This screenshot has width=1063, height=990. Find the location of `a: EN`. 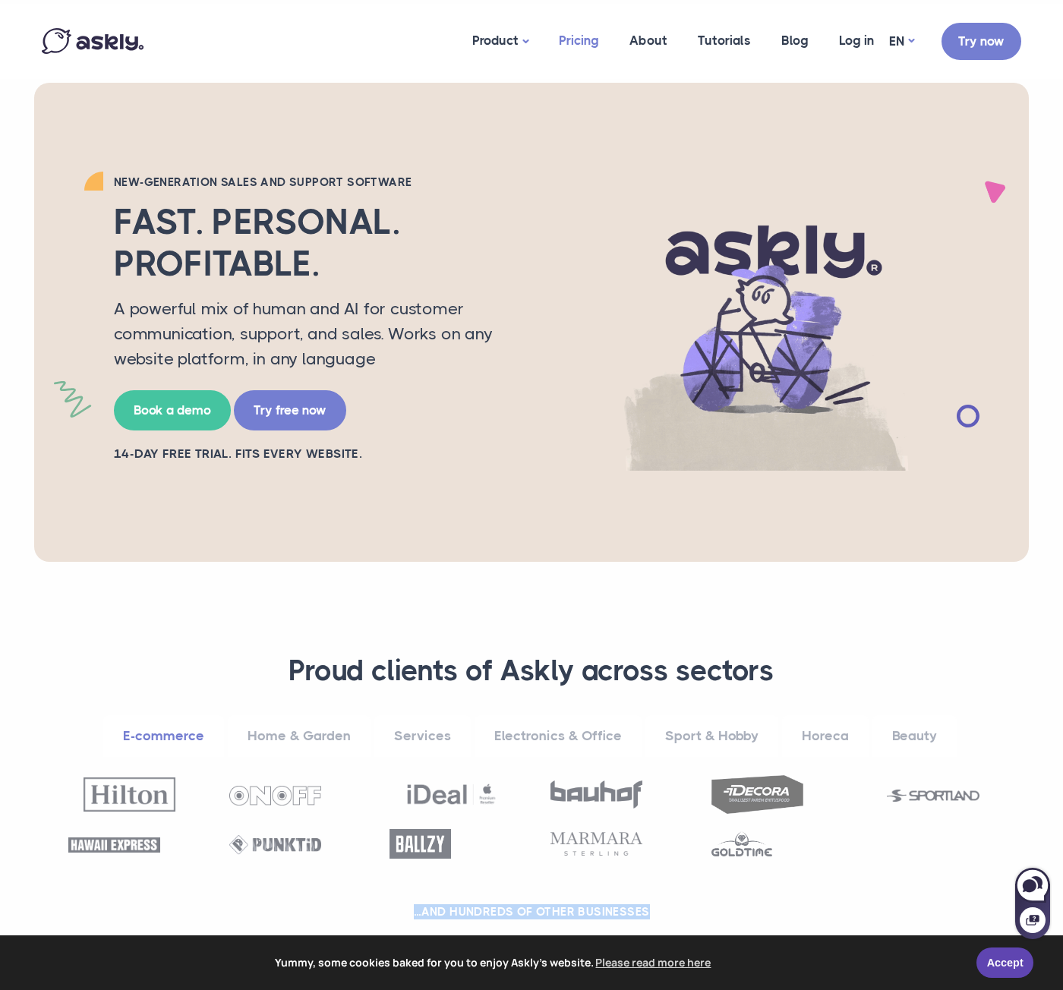

a: EN is located at coordinates (901, 41).